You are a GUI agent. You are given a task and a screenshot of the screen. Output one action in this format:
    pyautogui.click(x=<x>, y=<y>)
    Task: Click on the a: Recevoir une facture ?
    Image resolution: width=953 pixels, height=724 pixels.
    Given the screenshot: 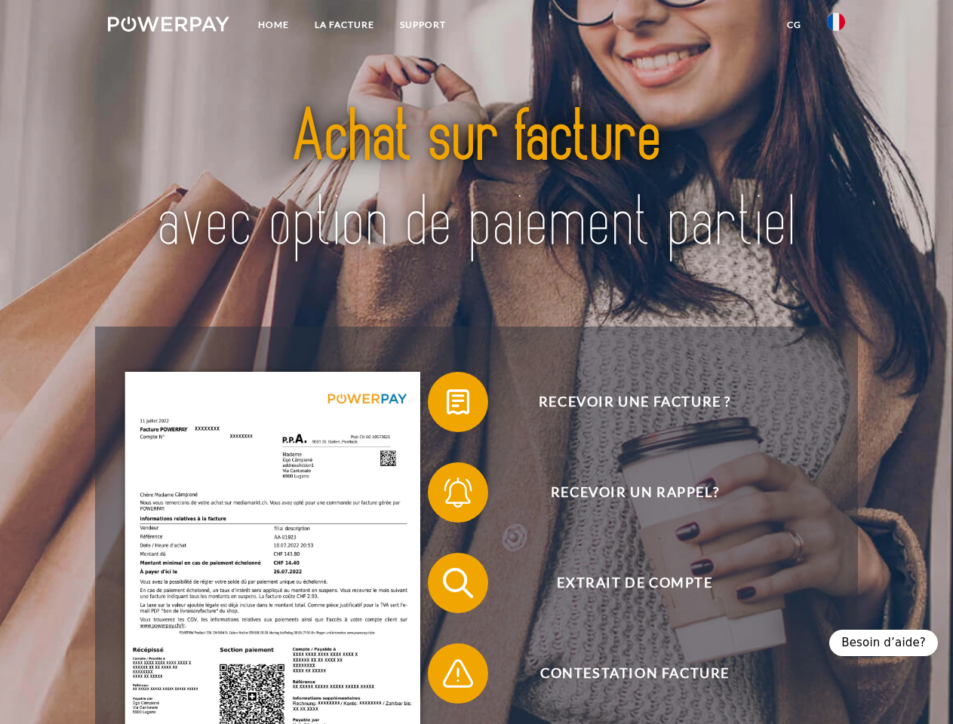 What is the action you would take?
    pyautogui.click(x=624, y=402)
    